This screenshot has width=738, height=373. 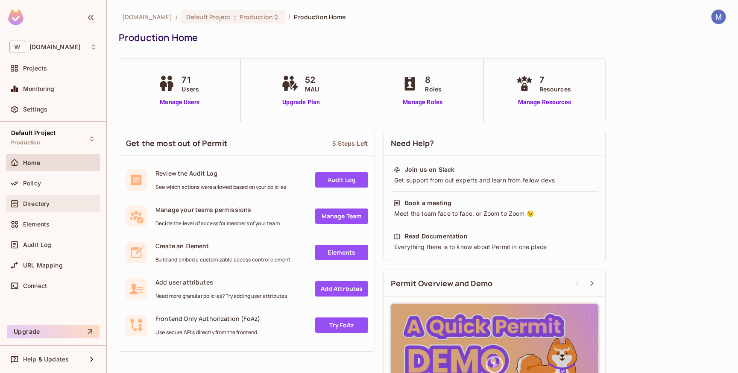 What do you see at coordinates (312, 80) in the screenshot?
I see `span: 52` at bounding box center [312, 80].